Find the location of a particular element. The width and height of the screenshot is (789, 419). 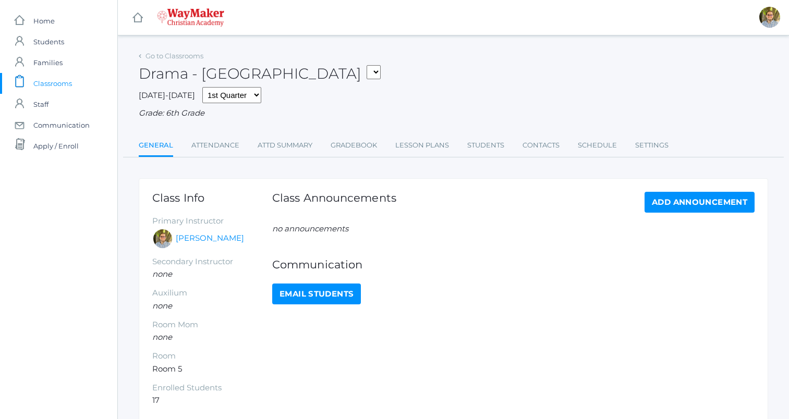

a: Attd Summary is located at coordinates (285, 145).